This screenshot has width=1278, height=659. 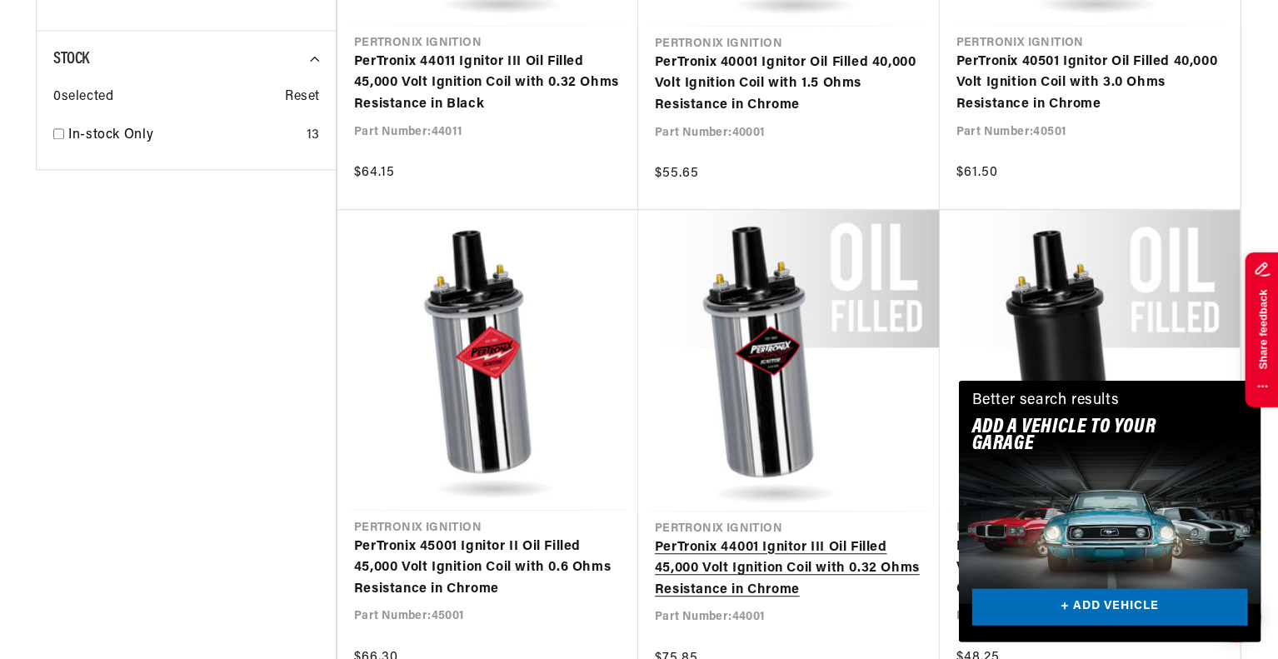 I want to click on a: PerTronix 45001 Ignitor II Oil Filled 45,000 Volt Ignition Coil with 0.6 Ohms Resistance in Chrome, so click(x=487, y=568).